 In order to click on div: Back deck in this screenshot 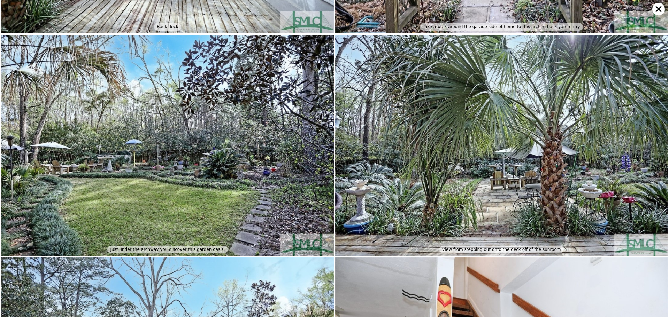, I will do `click(168, 27)`.